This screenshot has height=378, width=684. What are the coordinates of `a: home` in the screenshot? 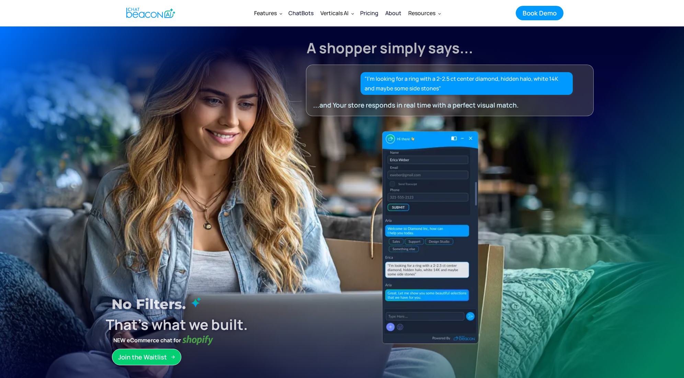 It's located at (150, 13).